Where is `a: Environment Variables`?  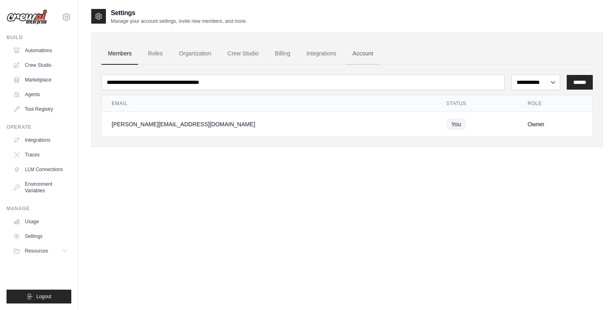 a: Environment Variables is located at coordinates (40, 188).